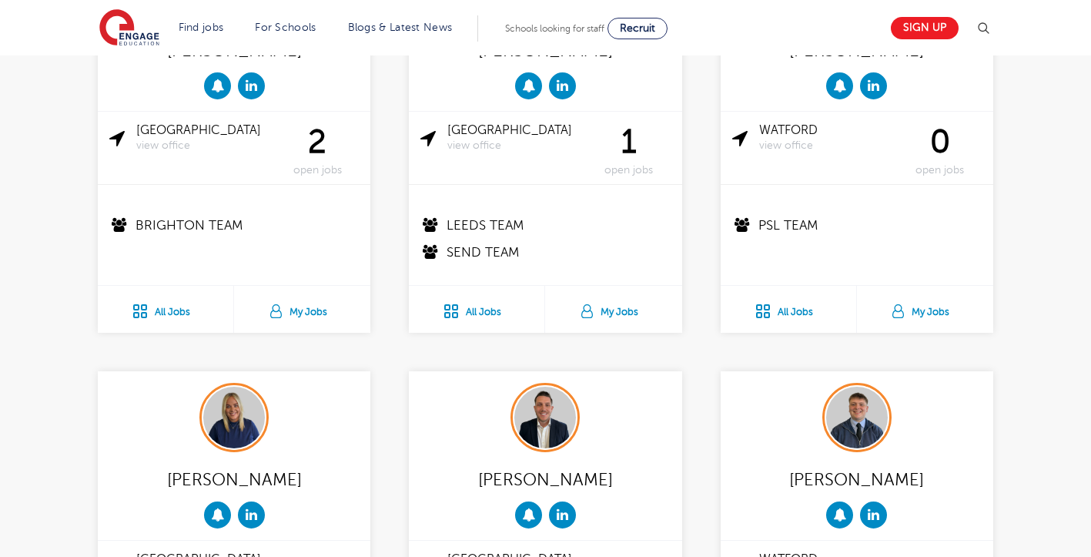 The width and height of the screenshot is (1091, 557). What do you see at coordinates (638, 28) in the screenshot?
I see `span: Recruit` at bounding box center [638, 28].